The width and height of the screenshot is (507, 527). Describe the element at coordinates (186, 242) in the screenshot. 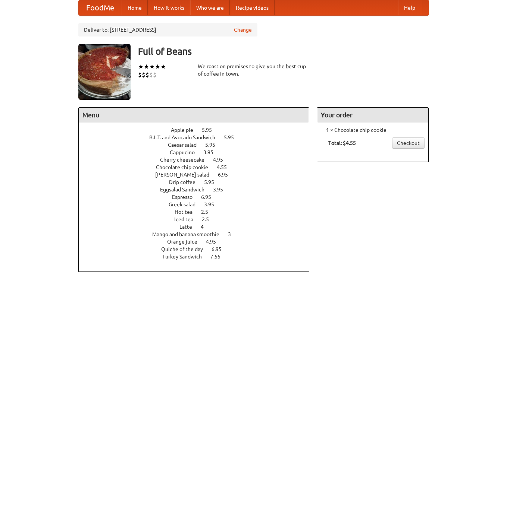

I see `span: Orange juice` at that location.